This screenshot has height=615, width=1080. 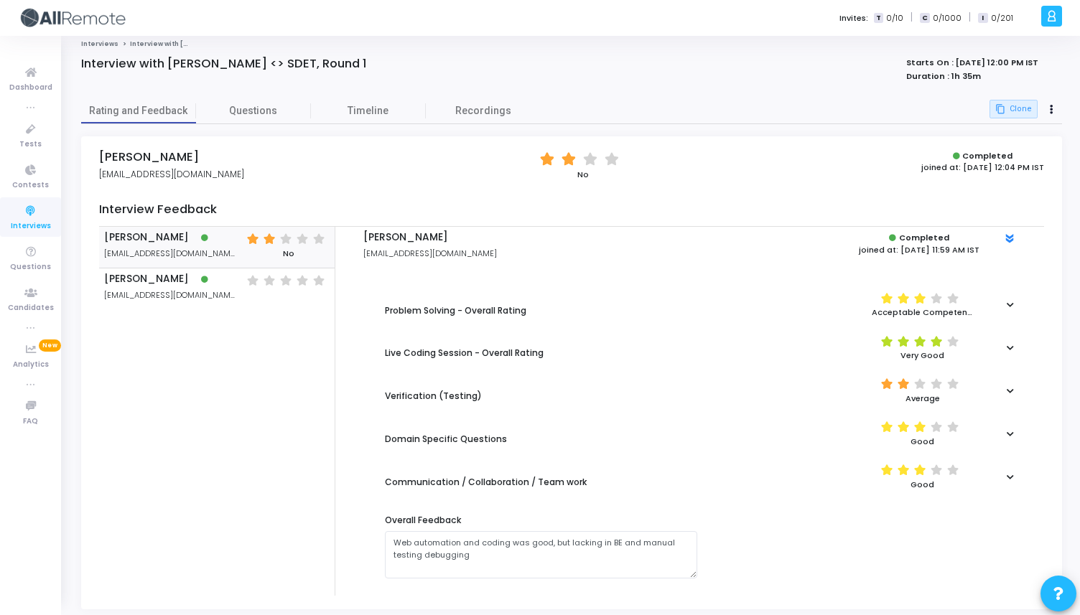 I want to click on span: Dashboard, so click(x=31, y=88).